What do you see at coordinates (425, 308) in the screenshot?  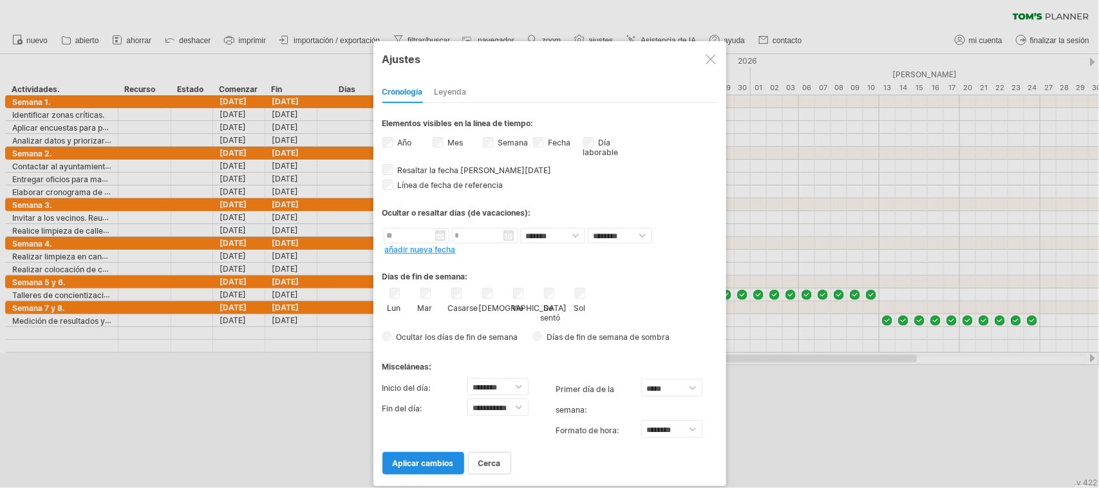 I see `font: Mar` at bounding box center [425, 308].